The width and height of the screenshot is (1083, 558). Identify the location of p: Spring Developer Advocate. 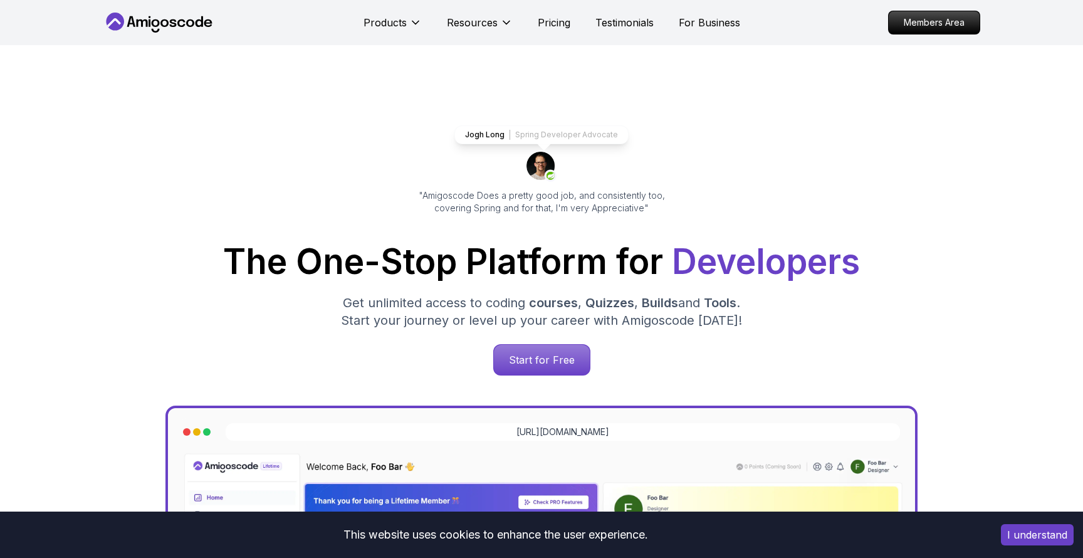
(567, 135).